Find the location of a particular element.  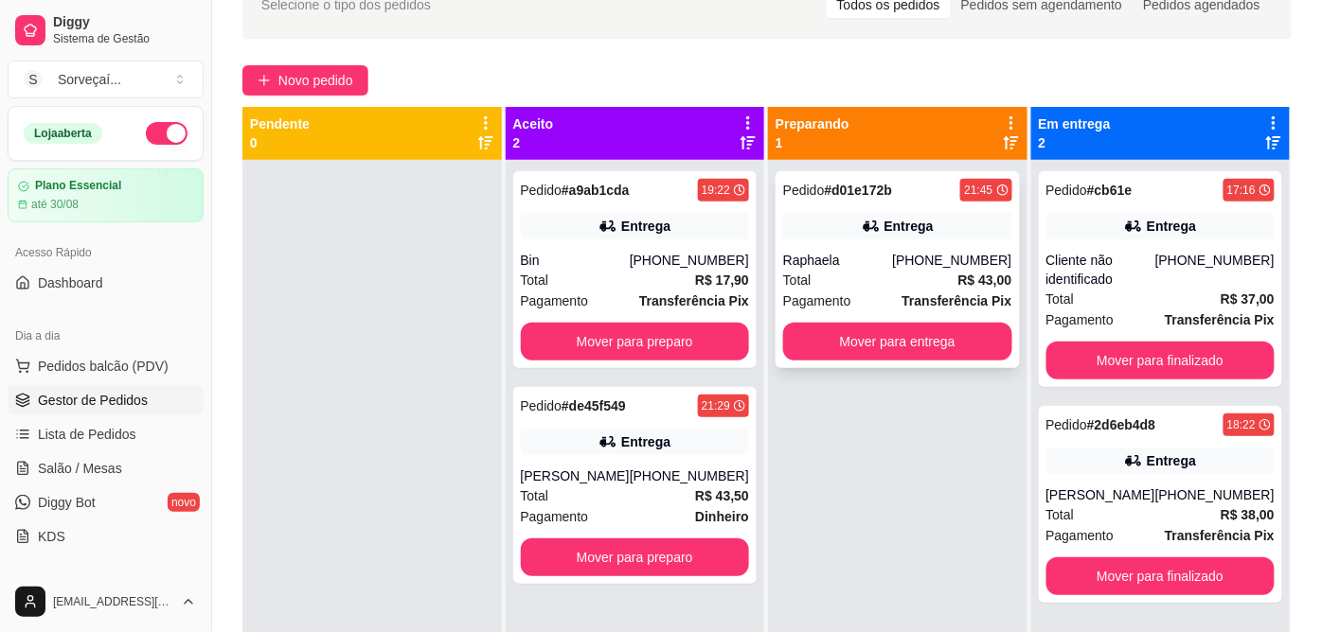

p: Preparando is located at coordinates (812, 124).